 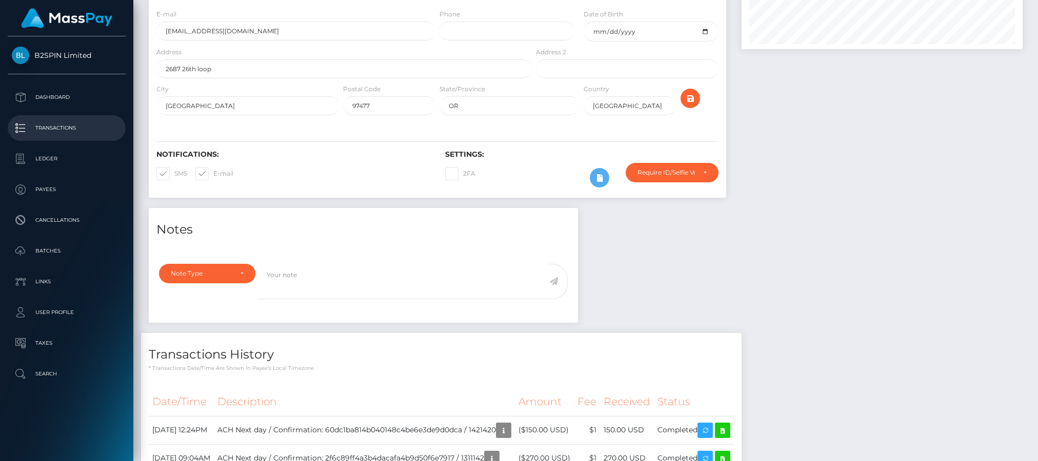 I want to click on p: Payees, so click(x=67, y=190).